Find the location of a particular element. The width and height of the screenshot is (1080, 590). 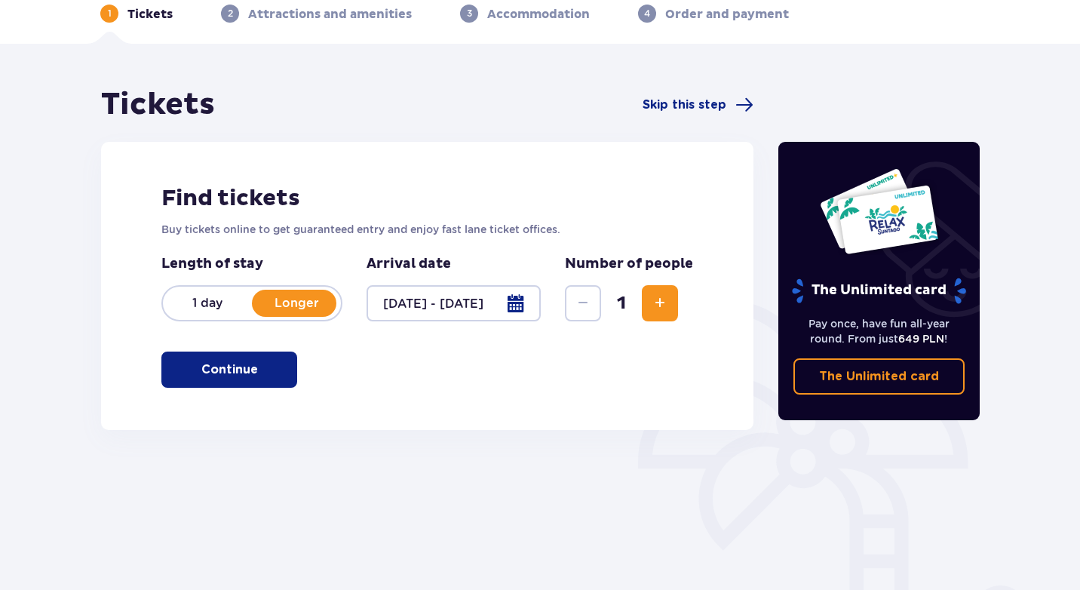

p: 1 is located at coordinates (109, 14).